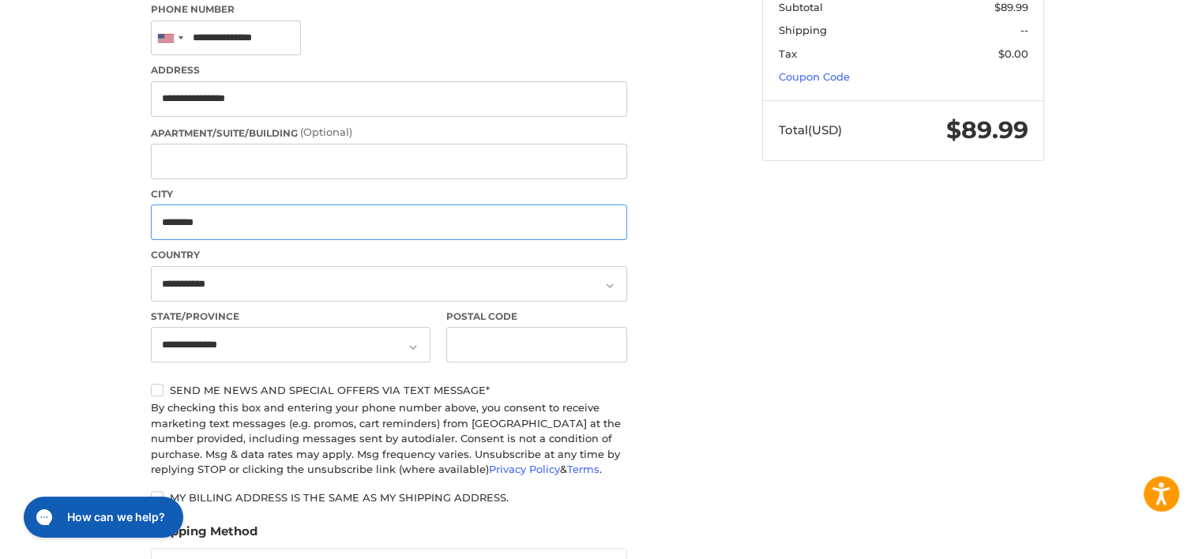 This screenshot has width=1195, height=559. What do you see at coordinates (537, 317) in the screenshot?
I see `label: Postal Code` at bounding box center [537, 317].